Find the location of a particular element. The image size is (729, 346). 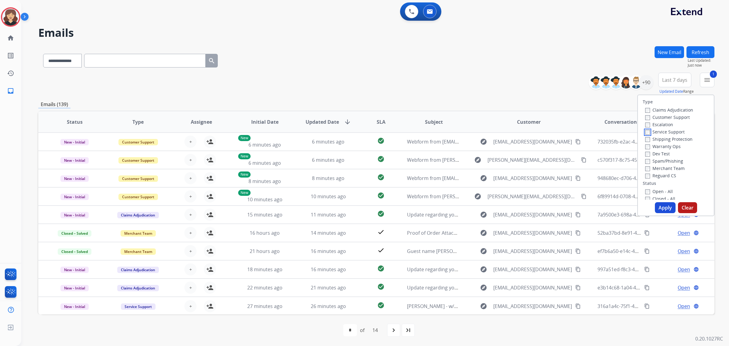

span: Open is located at coordinates (684, 287).